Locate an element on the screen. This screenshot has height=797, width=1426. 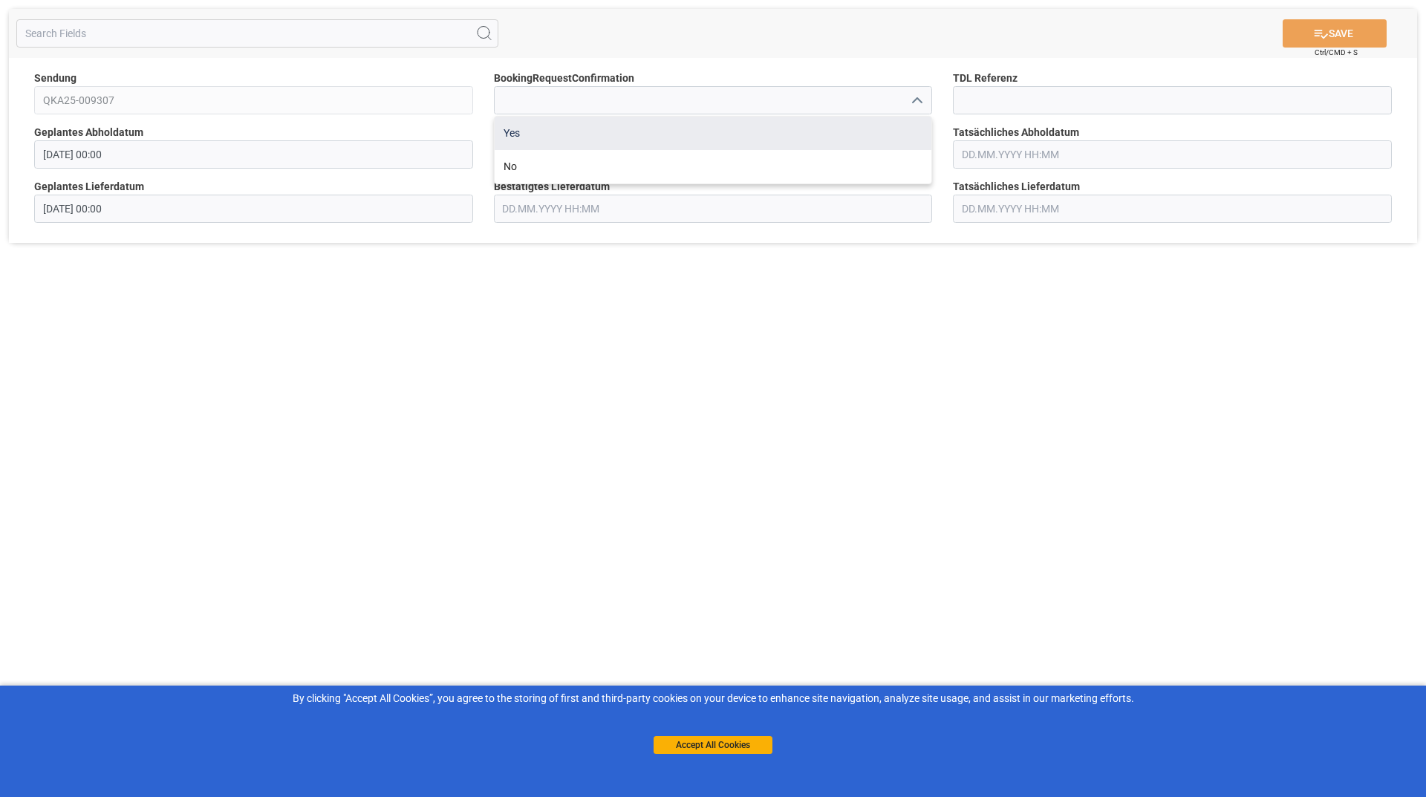
div: Yes is located at coordinates (713, 133).